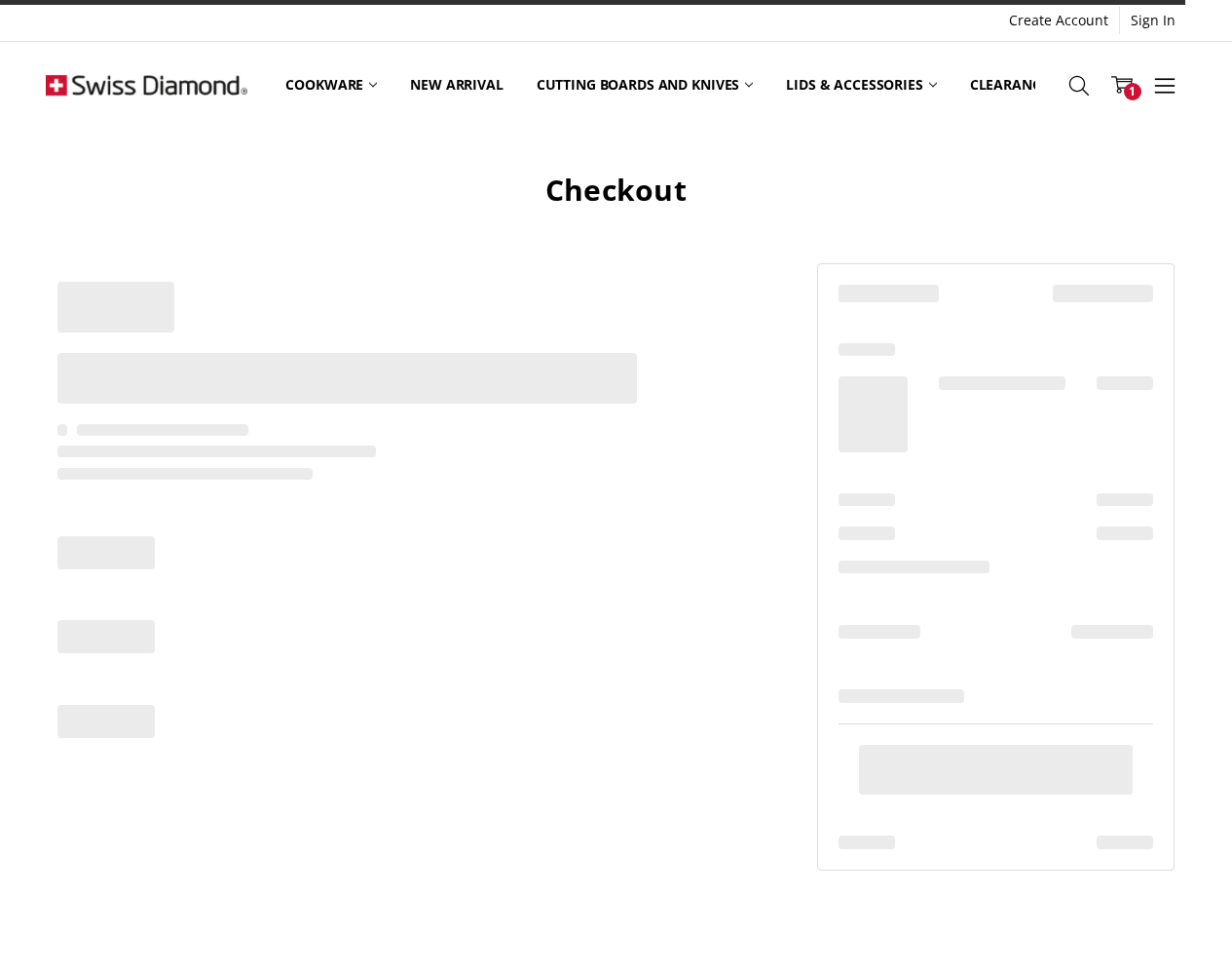  I want to click on a: Create Account, so click(1059, 21).